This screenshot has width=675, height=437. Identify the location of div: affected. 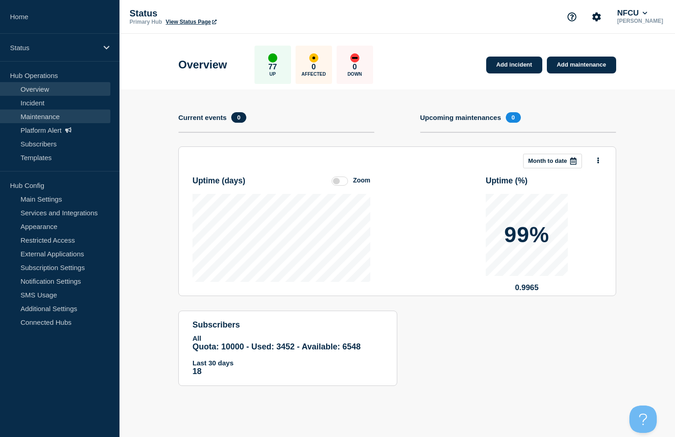
(314, 58).